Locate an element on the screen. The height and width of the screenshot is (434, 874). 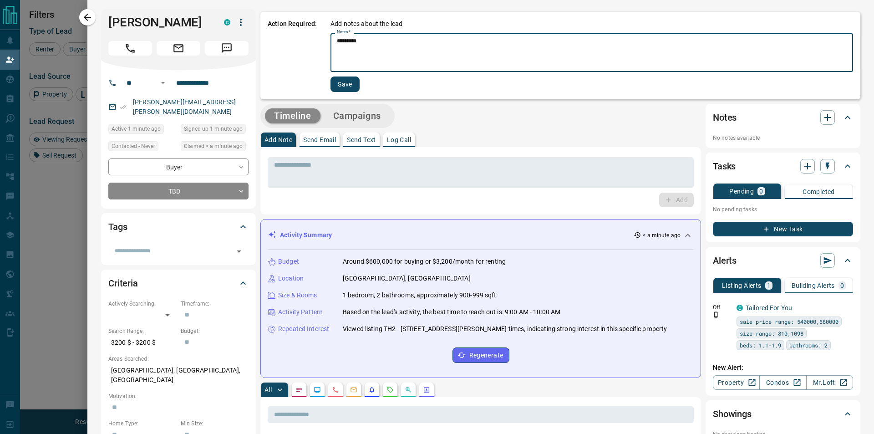
p: Completed is located at coordinates (818, 192).